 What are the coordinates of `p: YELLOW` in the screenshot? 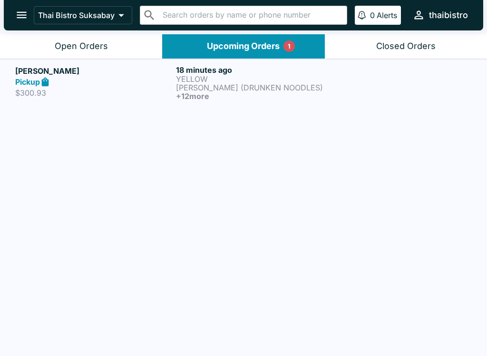 It's located at (255, 79).